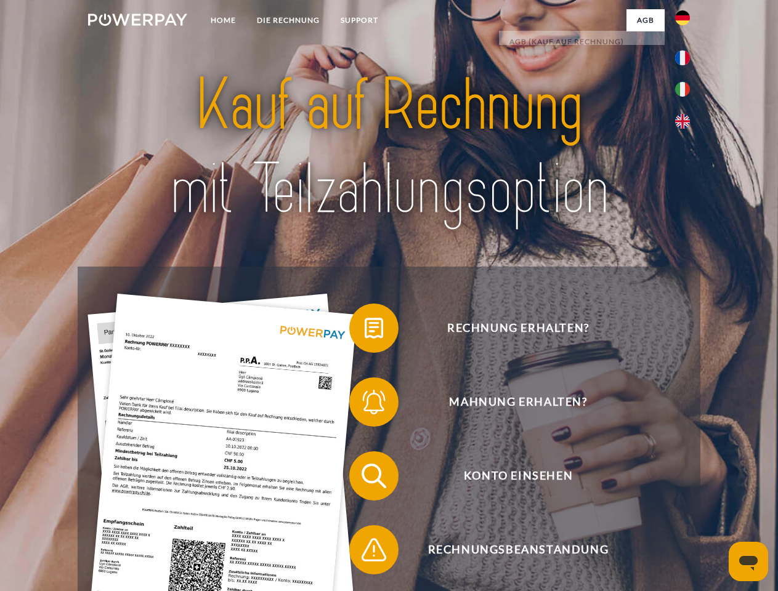 This screenshot has width=778, height=591. What do you see at coordinates (682, 121) in the screenshot?
I see `img: en` at bounding box center [682, 121].